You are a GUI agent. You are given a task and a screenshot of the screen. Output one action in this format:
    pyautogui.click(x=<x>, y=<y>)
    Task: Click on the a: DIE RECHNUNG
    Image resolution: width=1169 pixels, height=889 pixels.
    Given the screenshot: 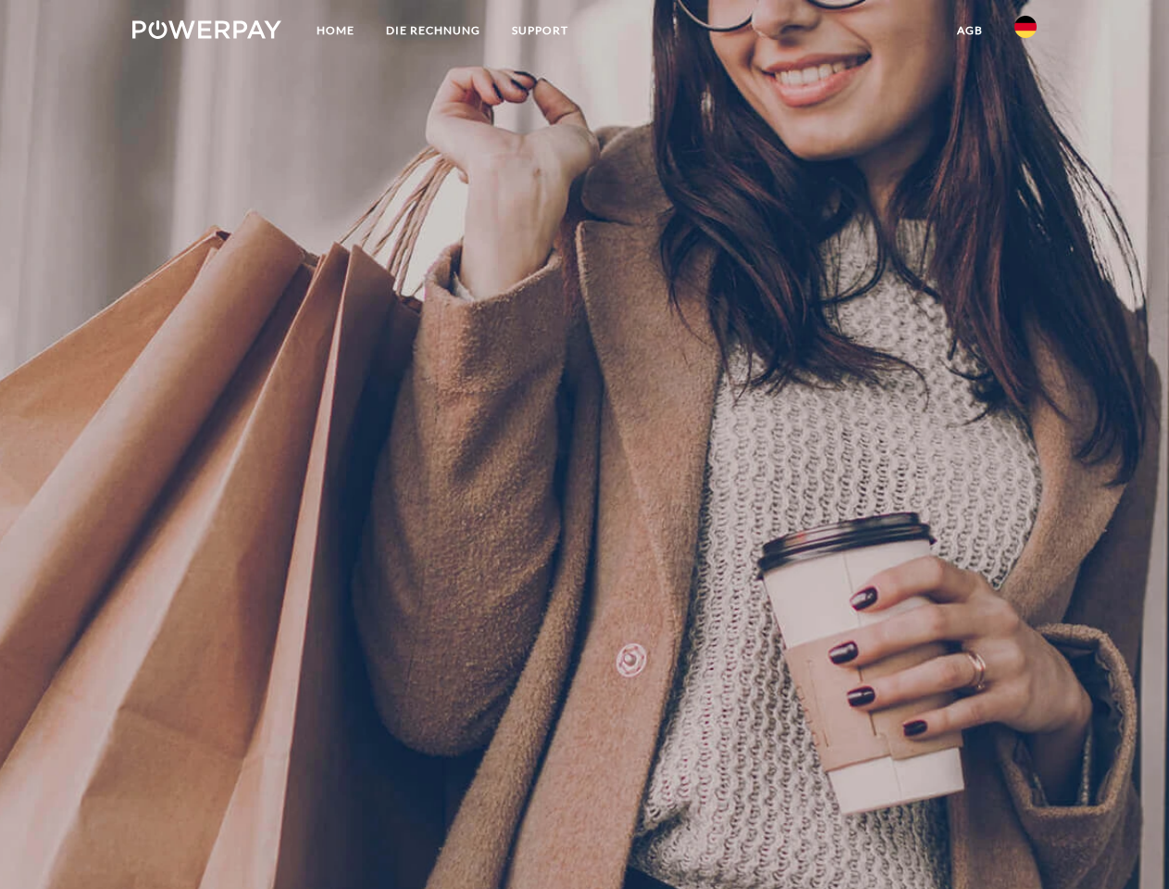 What is the action you would take?
    pyautogui.click(x=433, y=31)
    